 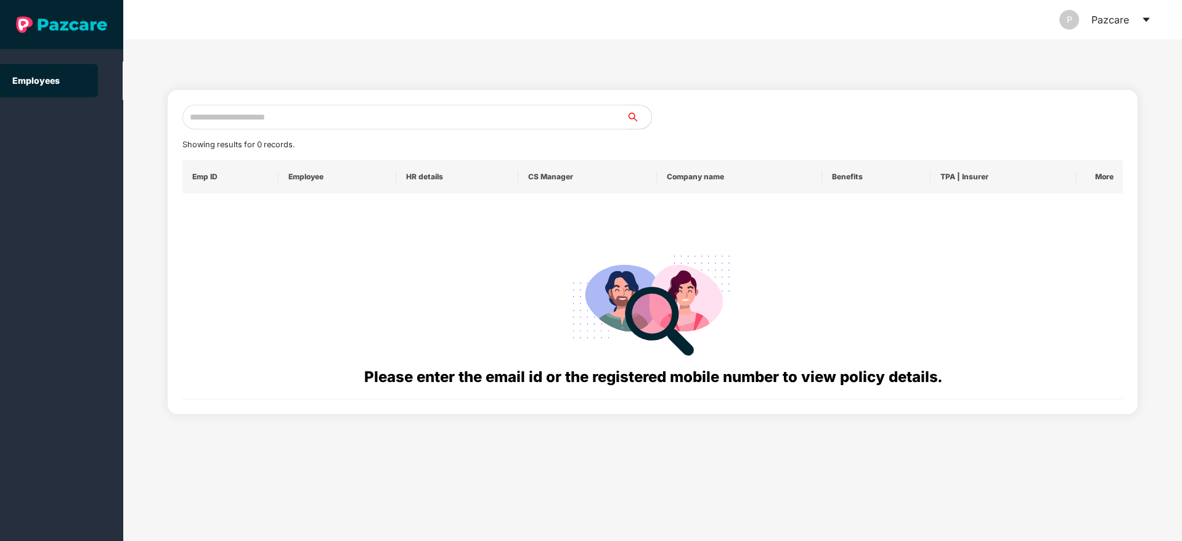 I want to click on span: P, so click(x=1069, y=20).